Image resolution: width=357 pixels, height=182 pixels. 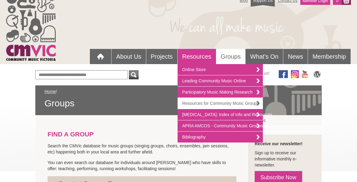 What do you see at coordinates (317, 74) in the screenshot?
I see `img: CMVic Blog` at bounding box center [317, 74].